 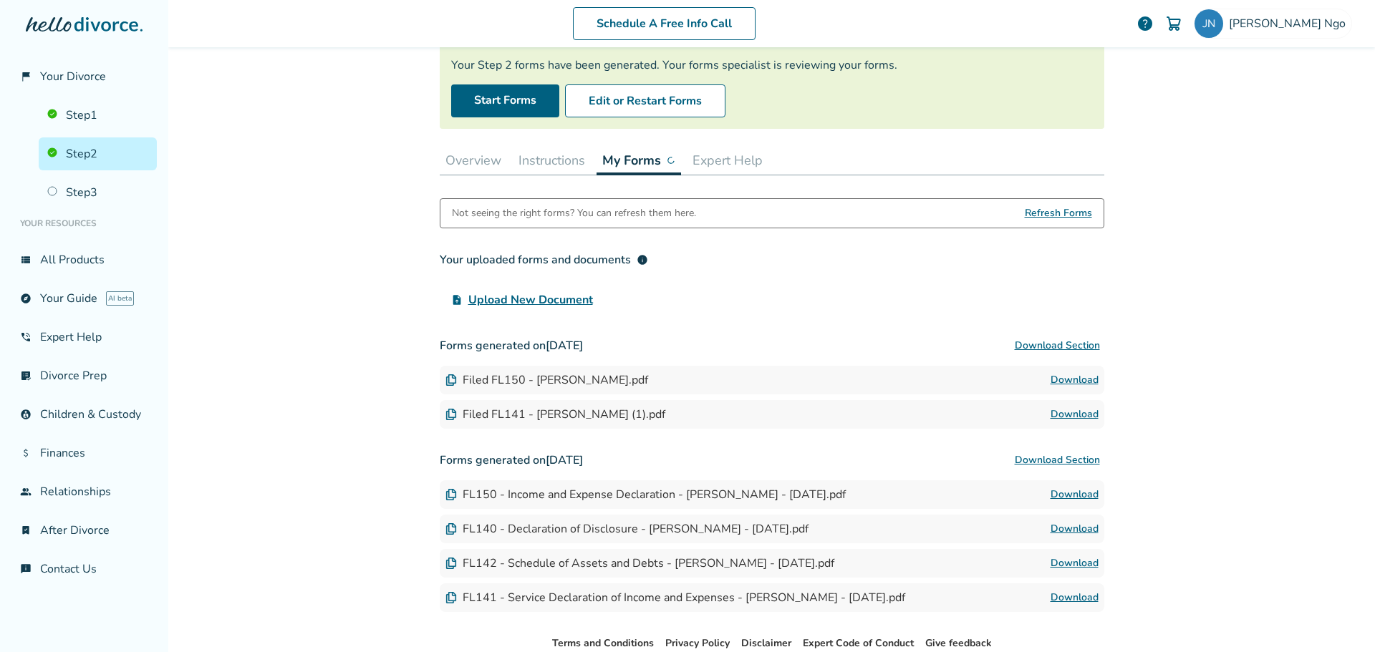 I want to click on a: Step3, so click(x=97, y=193).